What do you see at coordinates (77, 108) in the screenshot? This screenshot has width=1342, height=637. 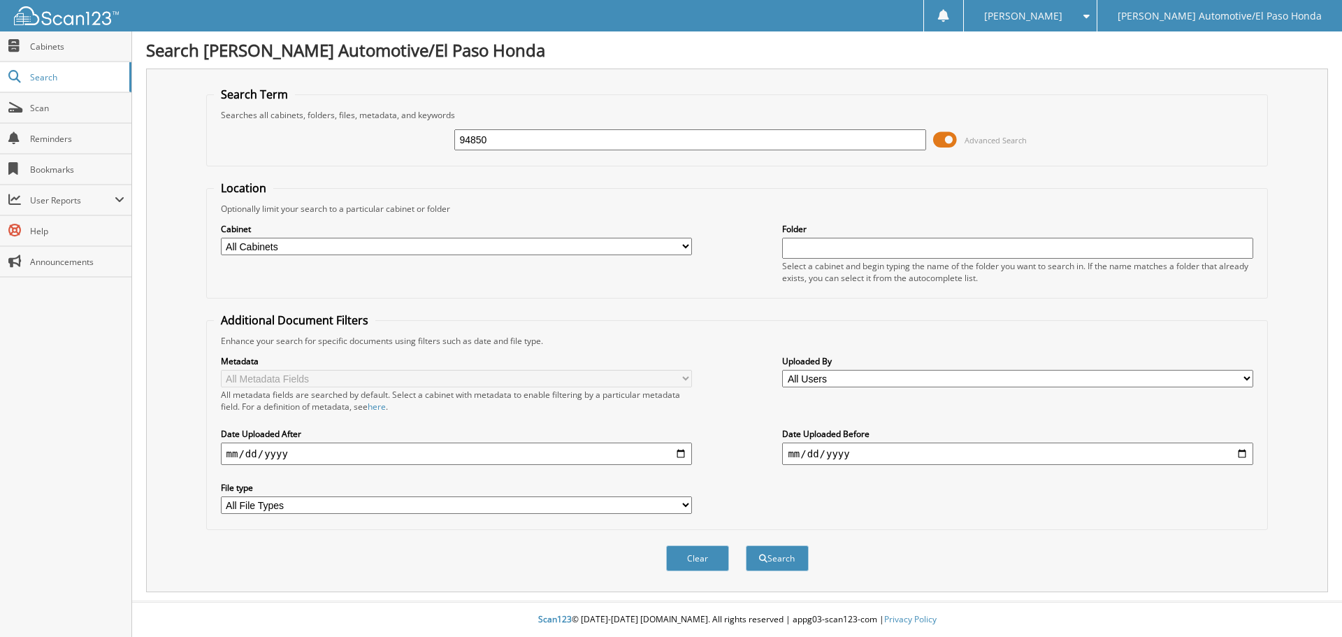 I see `span: Scan` at bounding box center [77, 108].